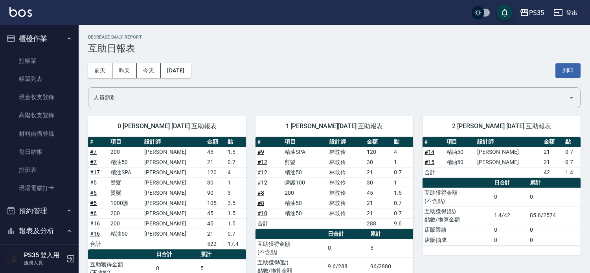  What do you see at coordinates (39, 170) in the screenshot?
I see `a: 排班表` at bounding box center [39, 170].